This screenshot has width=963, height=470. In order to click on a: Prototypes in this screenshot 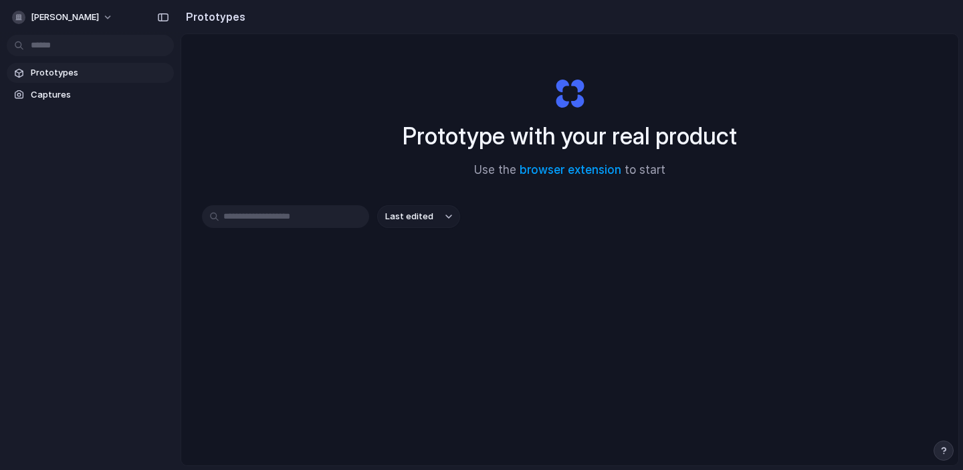, I will do `click(90, 73)`.